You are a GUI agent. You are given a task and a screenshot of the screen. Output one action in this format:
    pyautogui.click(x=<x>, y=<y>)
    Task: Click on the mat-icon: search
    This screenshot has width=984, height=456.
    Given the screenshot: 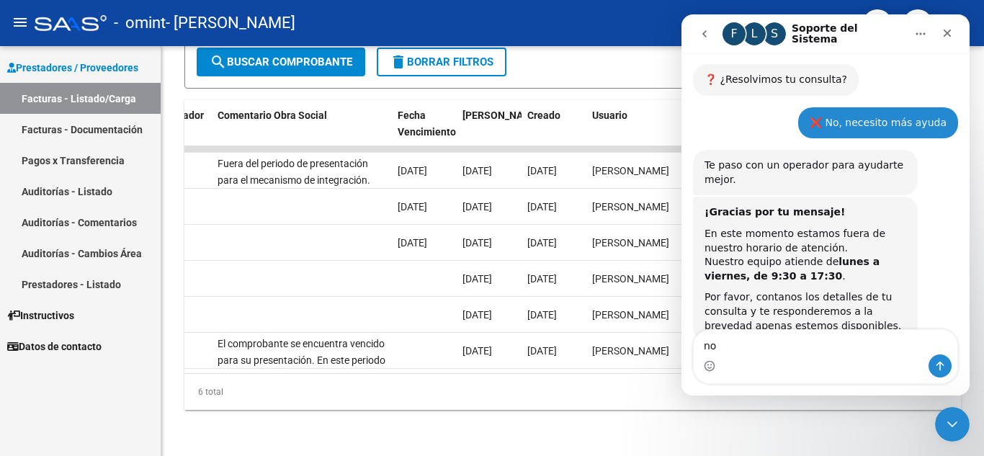 What is the action you would take?
    pyautogui.click(x=218, y=62)
    